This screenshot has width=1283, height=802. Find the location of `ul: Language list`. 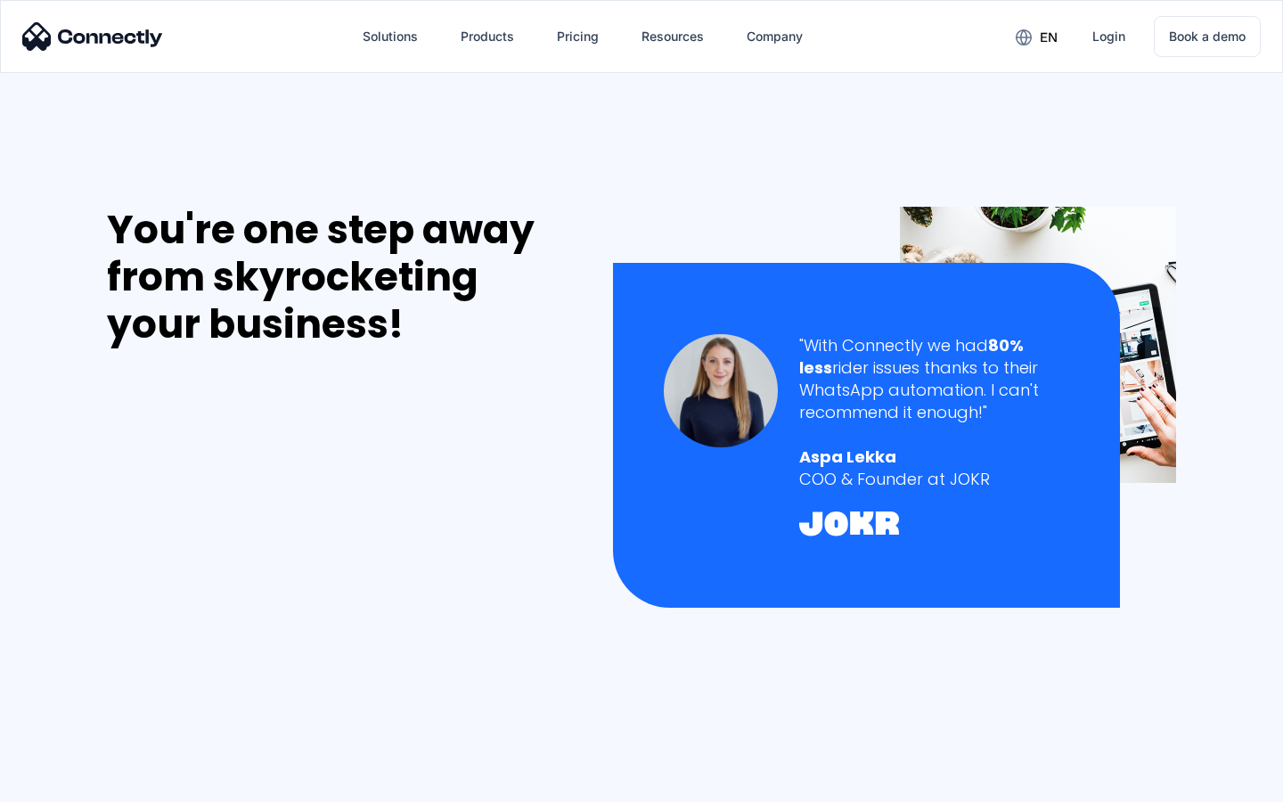

ul: Language list is located at coordinates (71, 783).